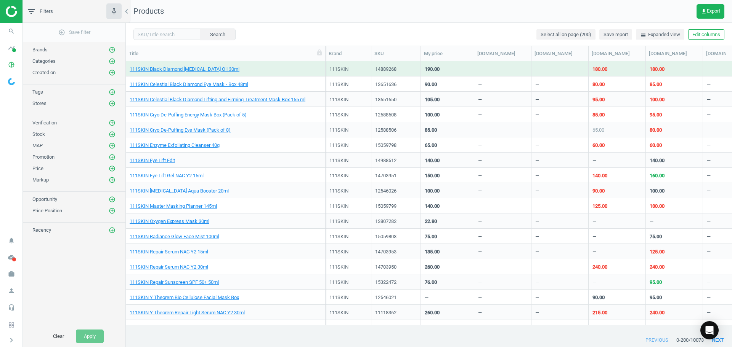 The image size is (732, 347). I want to click on div: 15322472, so click(396, 283).